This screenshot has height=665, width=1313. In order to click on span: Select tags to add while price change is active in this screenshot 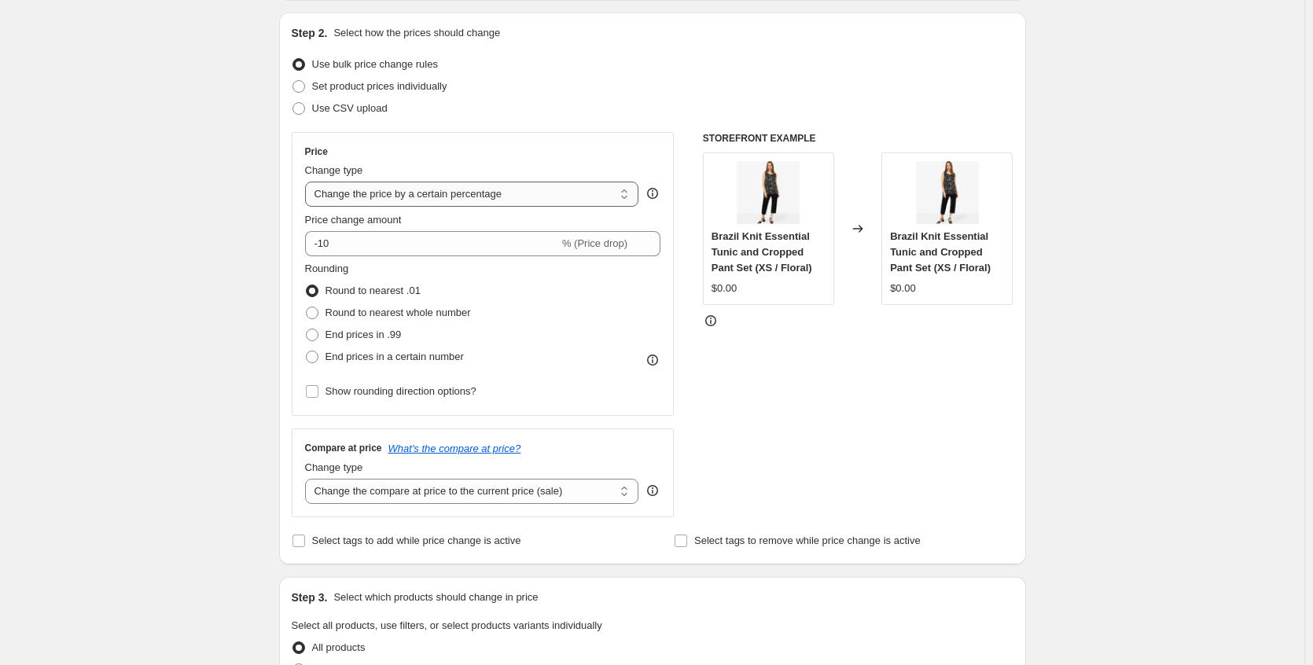, I will do `click(417, 540)`.